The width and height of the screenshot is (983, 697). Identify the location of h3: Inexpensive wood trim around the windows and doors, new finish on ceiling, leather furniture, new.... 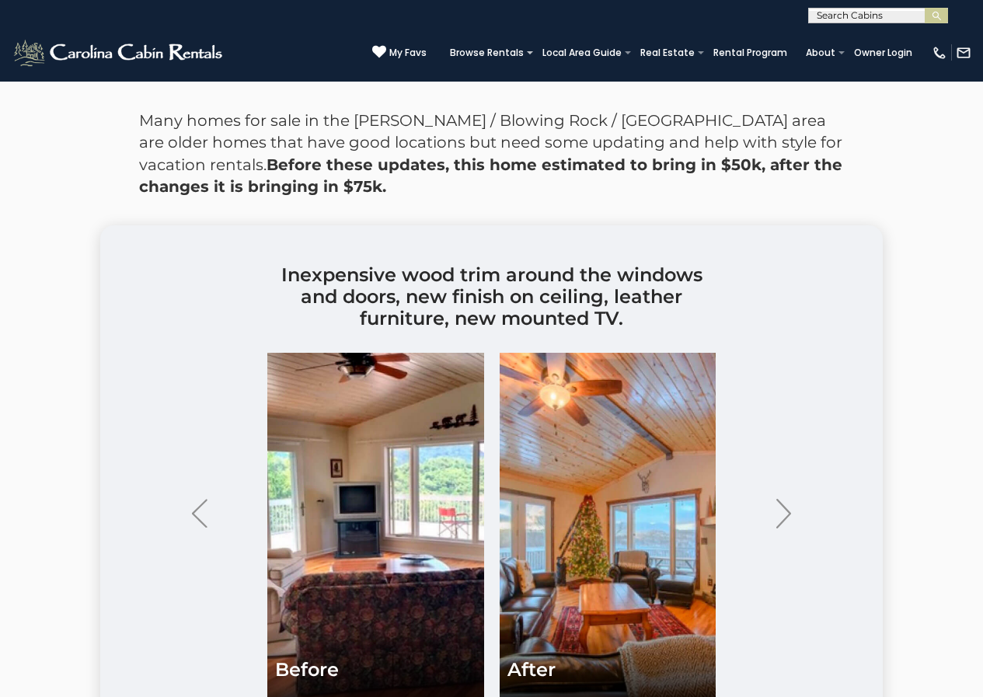
(491, 297).